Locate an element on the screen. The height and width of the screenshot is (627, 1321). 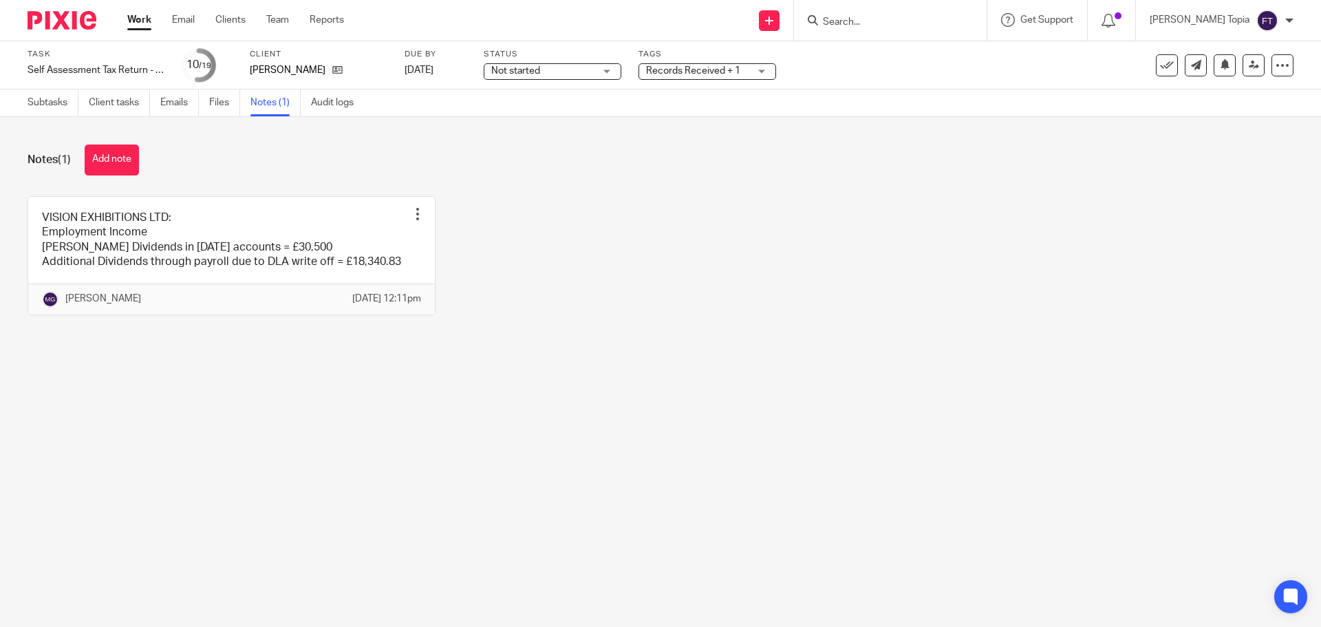
small: /19 is located at coordinates (205, 65).